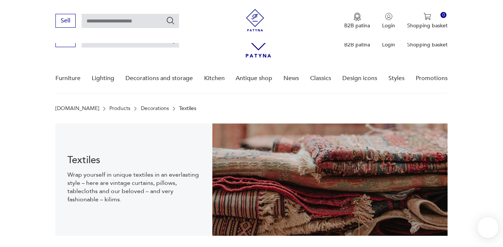 The height and width of the screenshot is (247, 503). What do you see at coordinates (159, 78) in the screenshot?
I see `a: Decorations and storage` at bounding box center [159, 78].